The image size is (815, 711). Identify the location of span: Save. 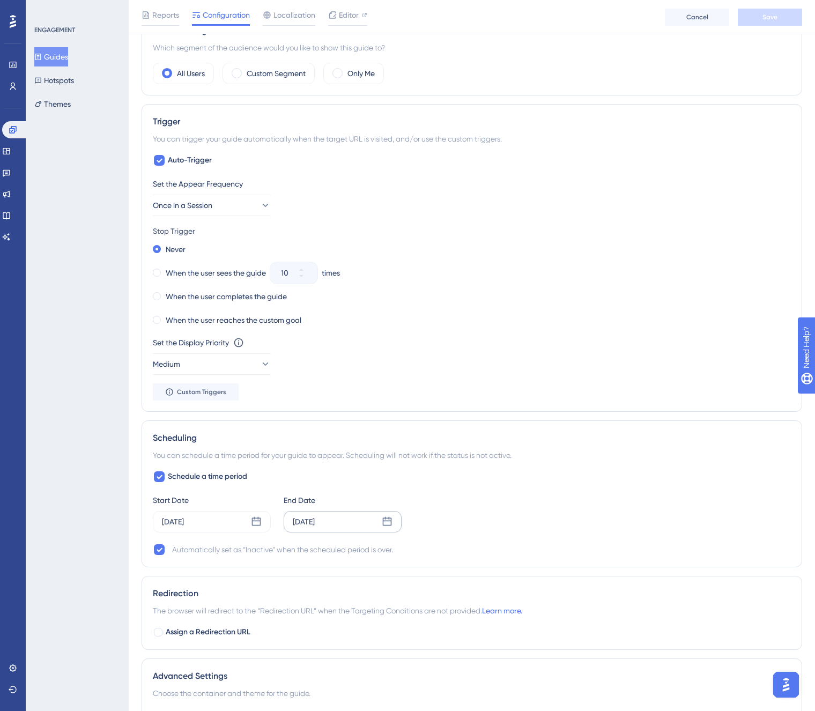
(770, 17).